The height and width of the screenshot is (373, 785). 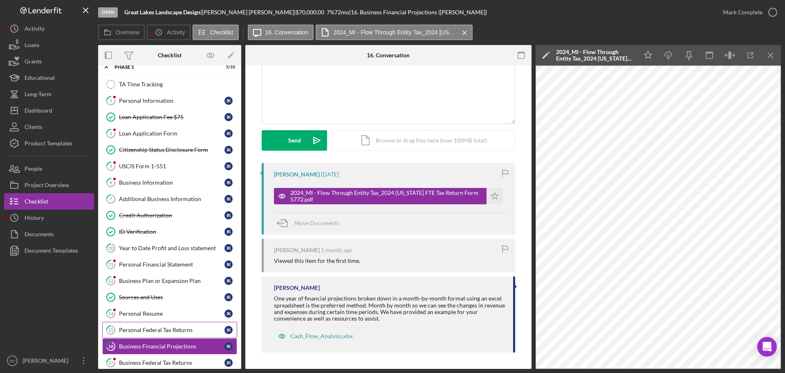 I want to click on button: Long-Term, so click(x=49, y=94).